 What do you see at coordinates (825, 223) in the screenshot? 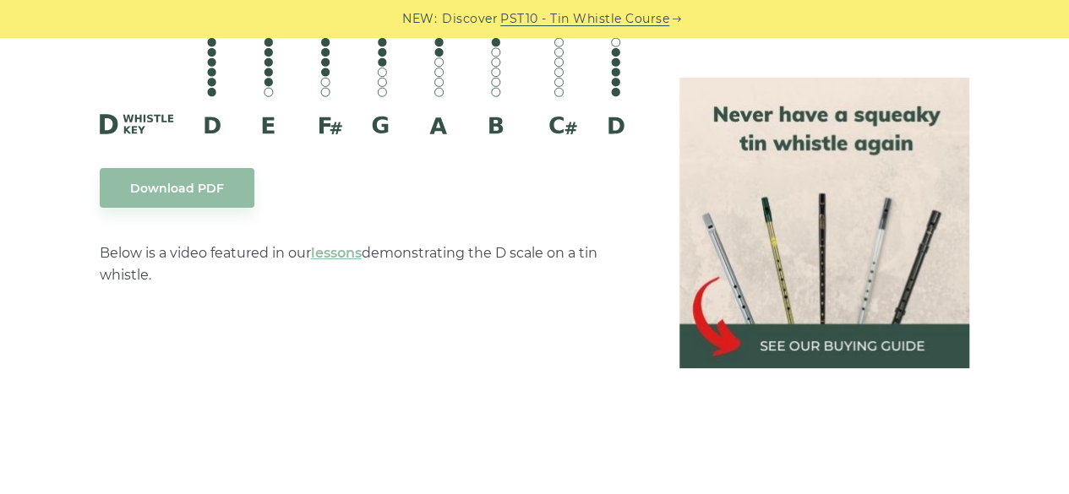
I see `img: tin whistle buying guide` at bounding box center [825, 223].